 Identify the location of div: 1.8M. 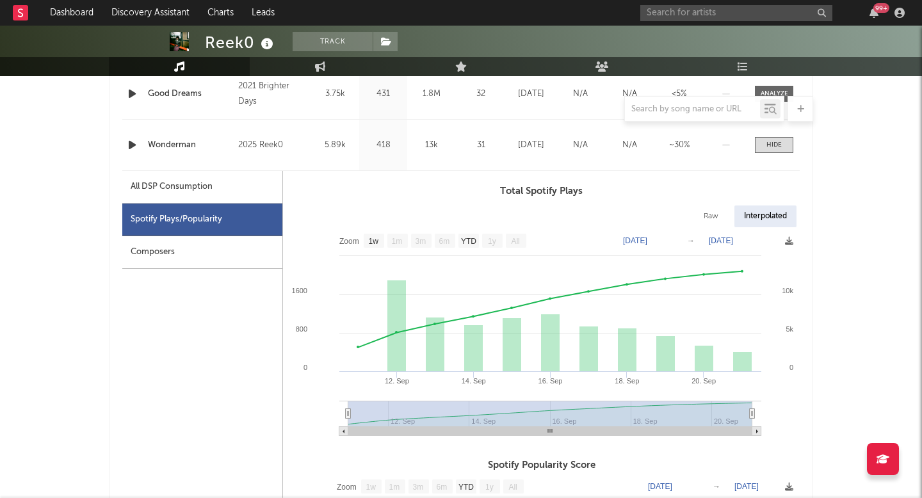
(431, 94).